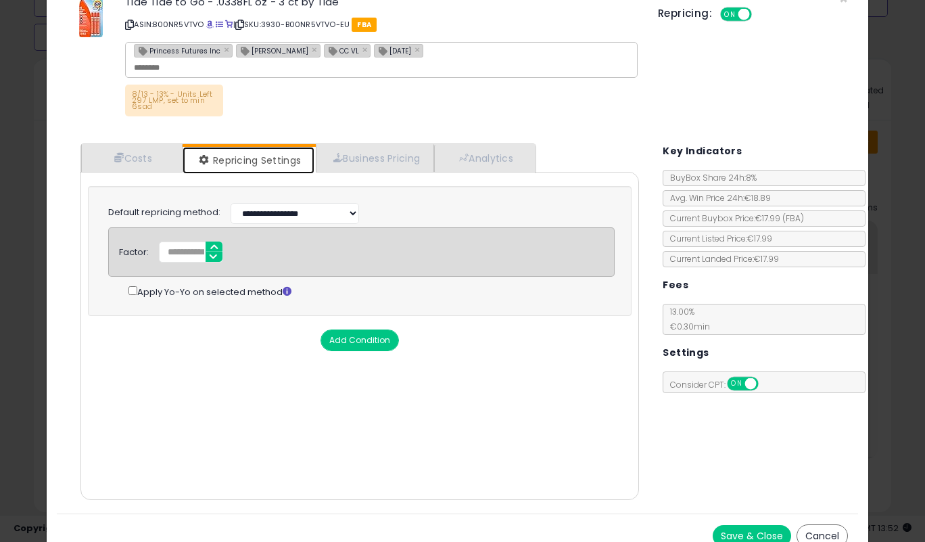 The image size is (925, 542). Describe the element at coordinates (341, 50) in the screenshot. I see `span: CC VL` at that location.